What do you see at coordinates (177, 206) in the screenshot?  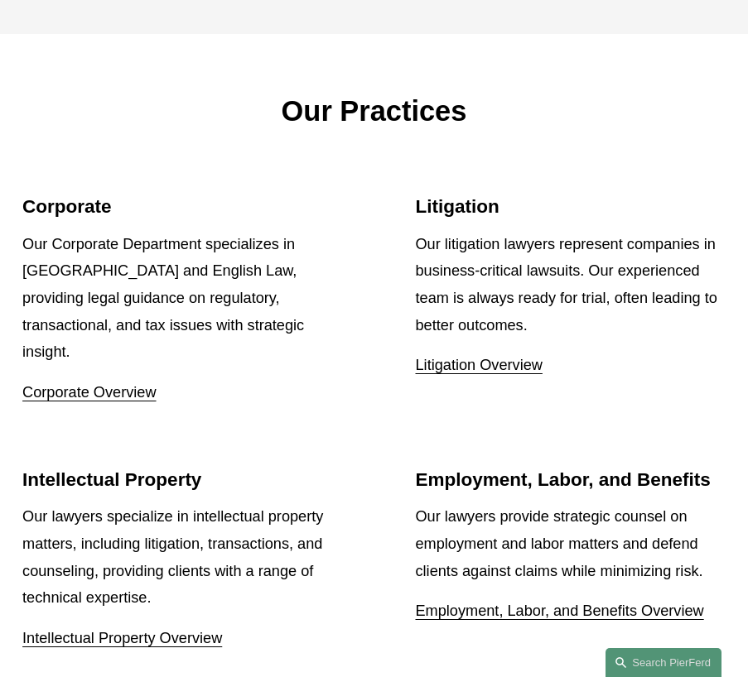 I see `h2: Corporate` at bounding box center [177, 206].